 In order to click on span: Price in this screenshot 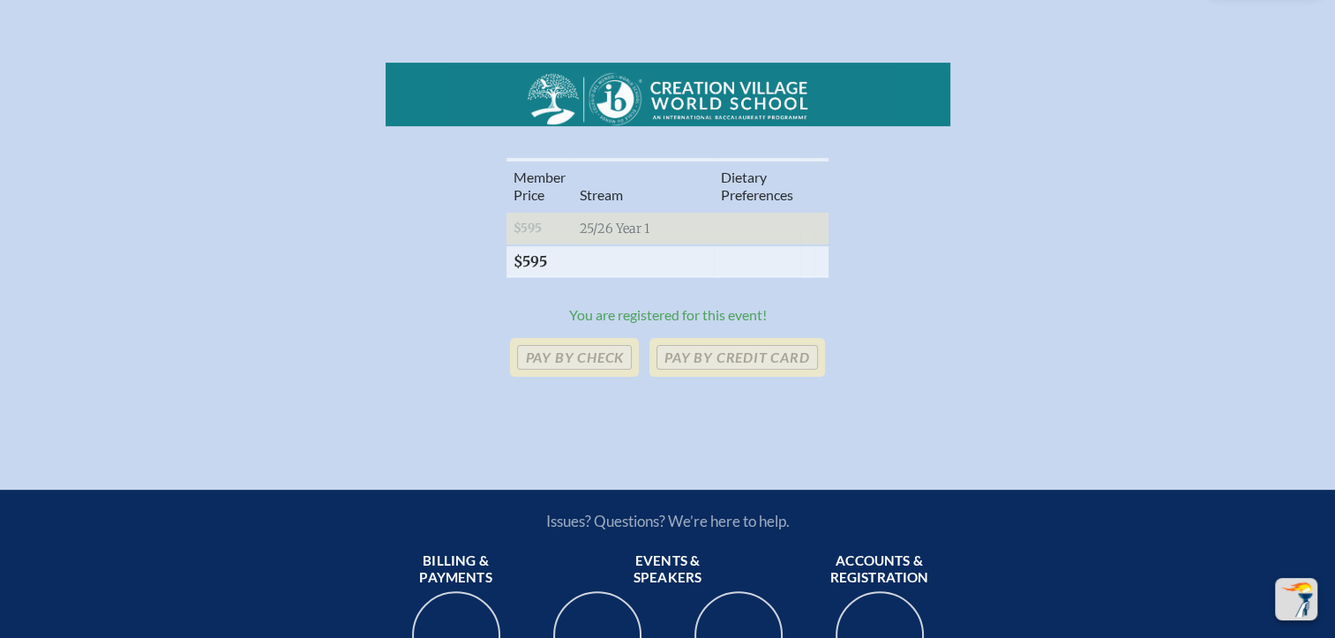, I will do `click(528, 194)`.